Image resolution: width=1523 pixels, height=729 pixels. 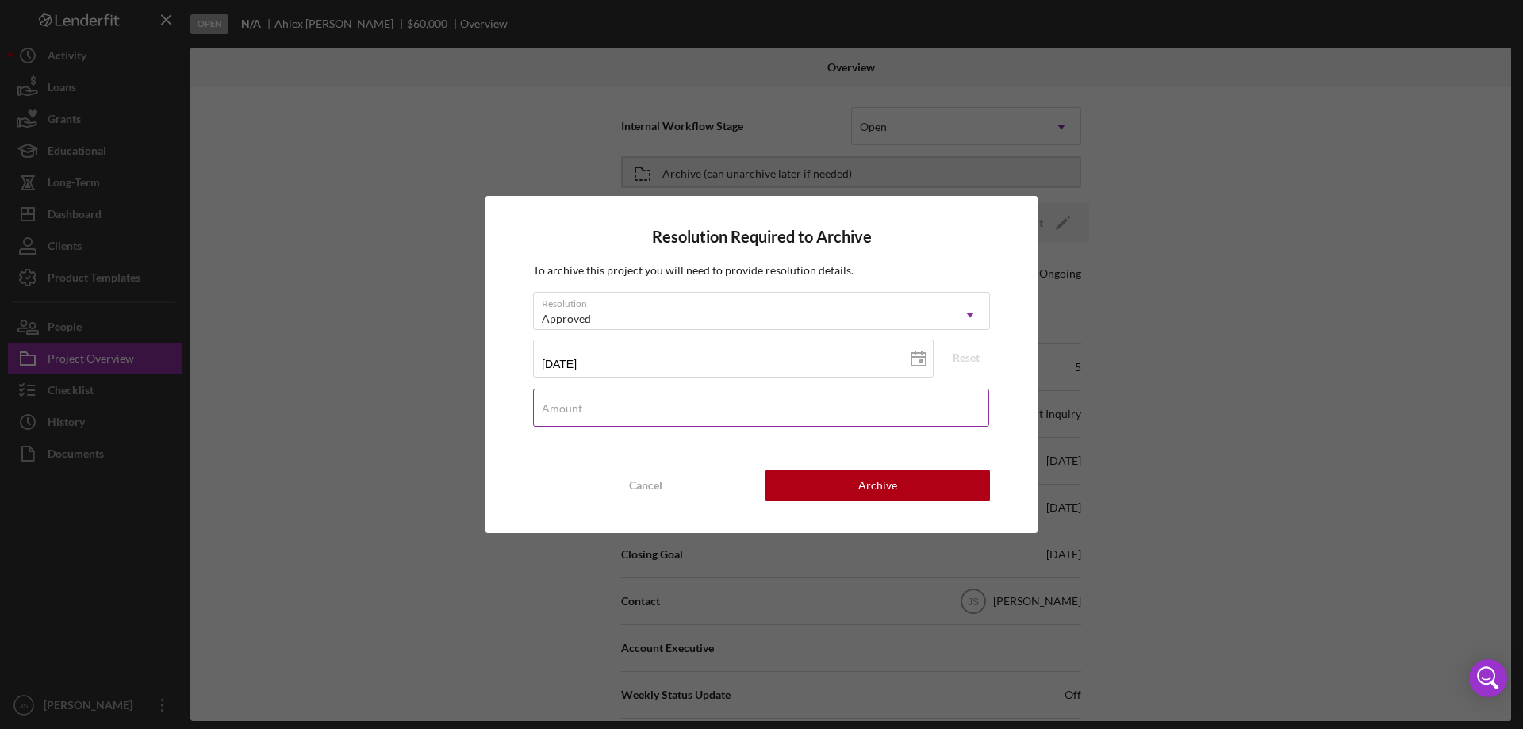 I want to click on button: Cancel, so click(x=645, y=485).